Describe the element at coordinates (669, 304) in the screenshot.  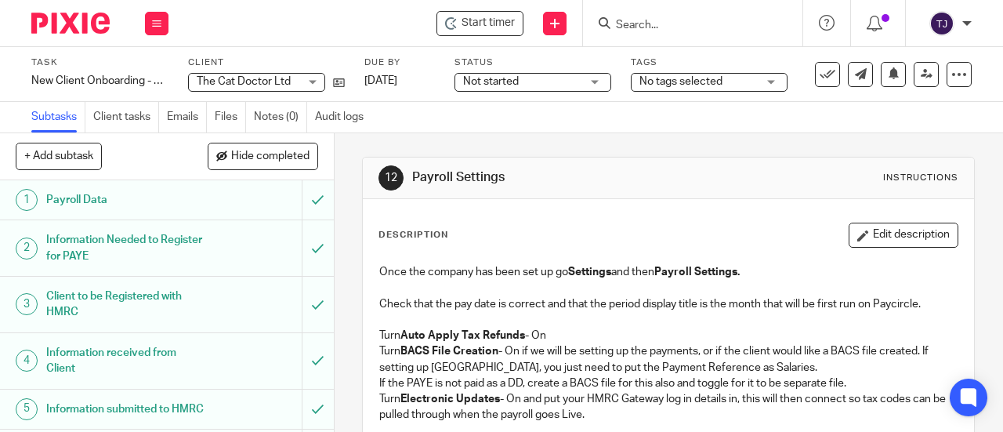
I see `p: Check that the pay date is correct and that the period display title is the month that will be fi...` at that location.